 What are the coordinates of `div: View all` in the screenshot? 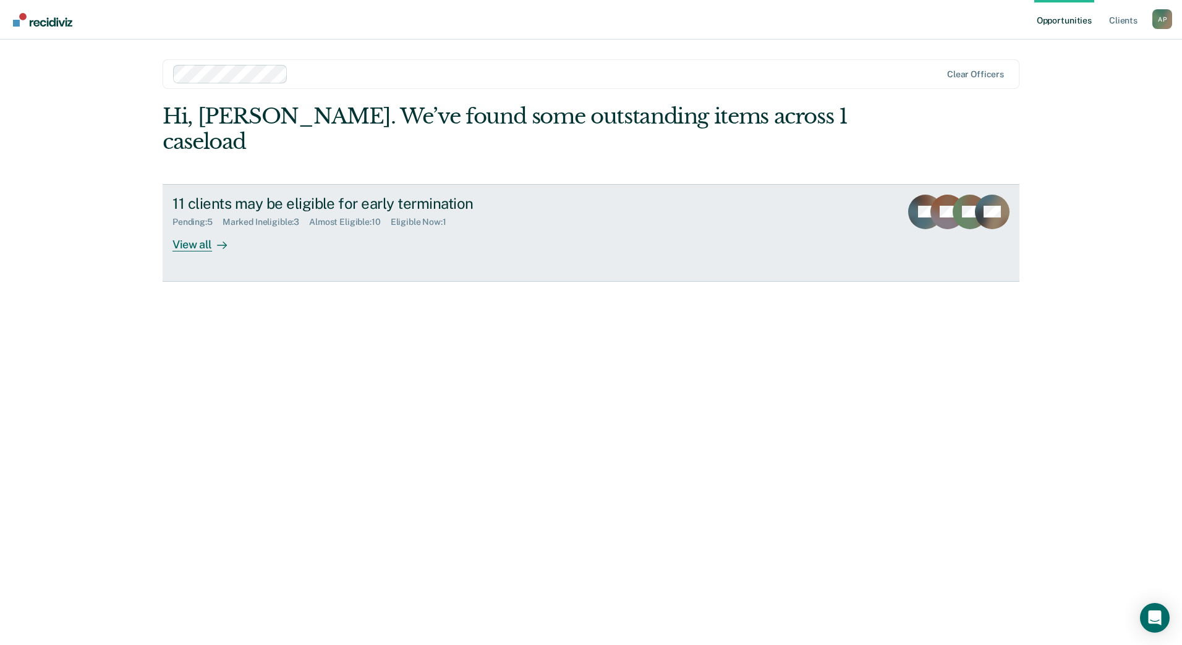 It's located at (207, 239).